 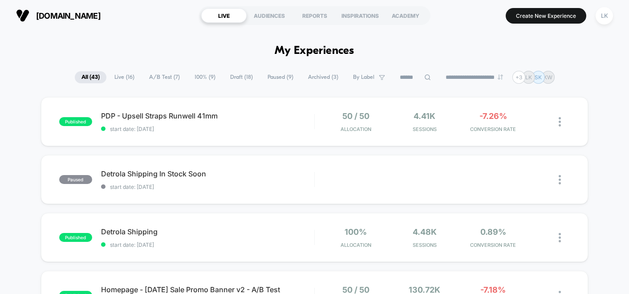 What do you see at coordinates (241, 77) in the screenshot?
I see `span: Draft ( 18 )` at bounding box center [241, 77].